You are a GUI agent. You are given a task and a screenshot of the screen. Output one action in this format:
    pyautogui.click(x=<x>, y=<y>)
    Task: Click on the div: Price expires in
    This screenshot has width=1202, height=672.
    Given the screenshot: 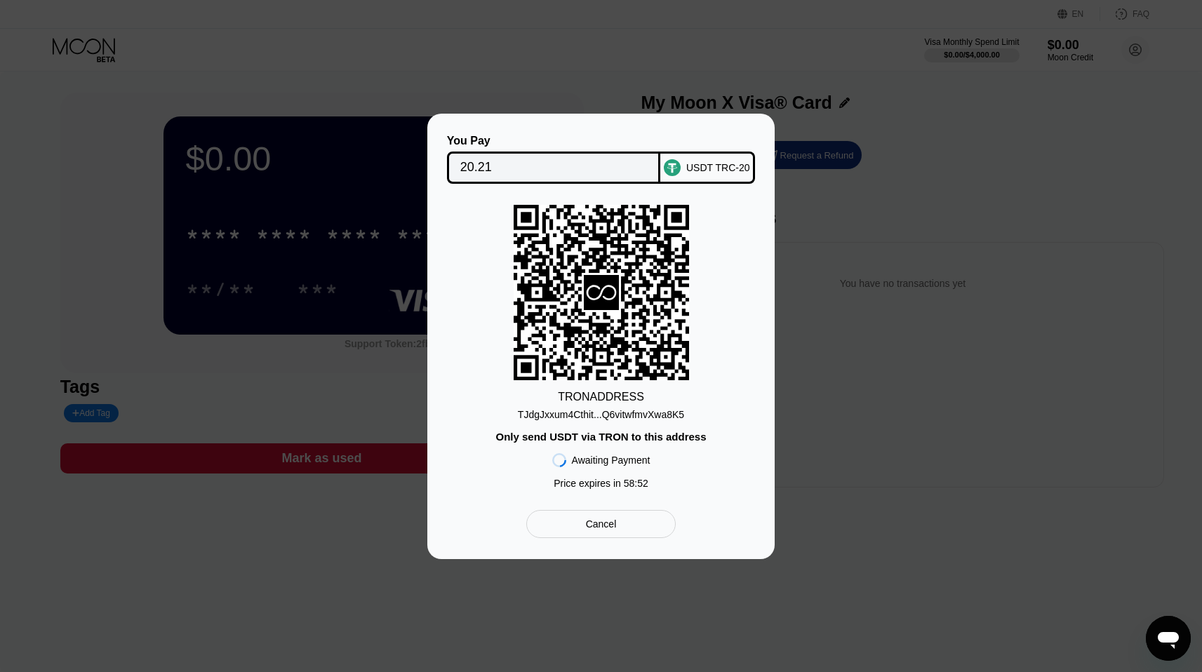 What is the action you would take?
    pyautogui.click(x=601, y=484)
    